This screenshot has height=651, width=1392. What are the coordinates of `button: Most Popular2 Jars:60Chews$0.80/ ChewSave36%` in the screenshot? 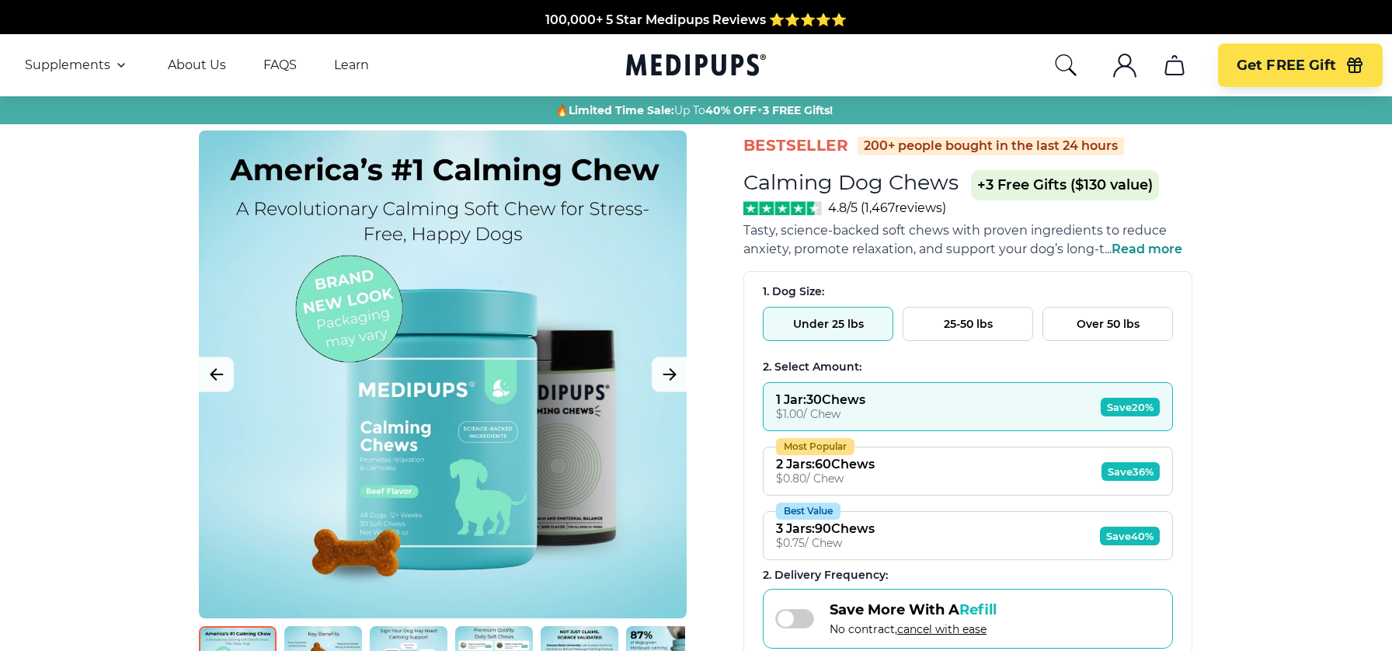 It's located at (968, 471).